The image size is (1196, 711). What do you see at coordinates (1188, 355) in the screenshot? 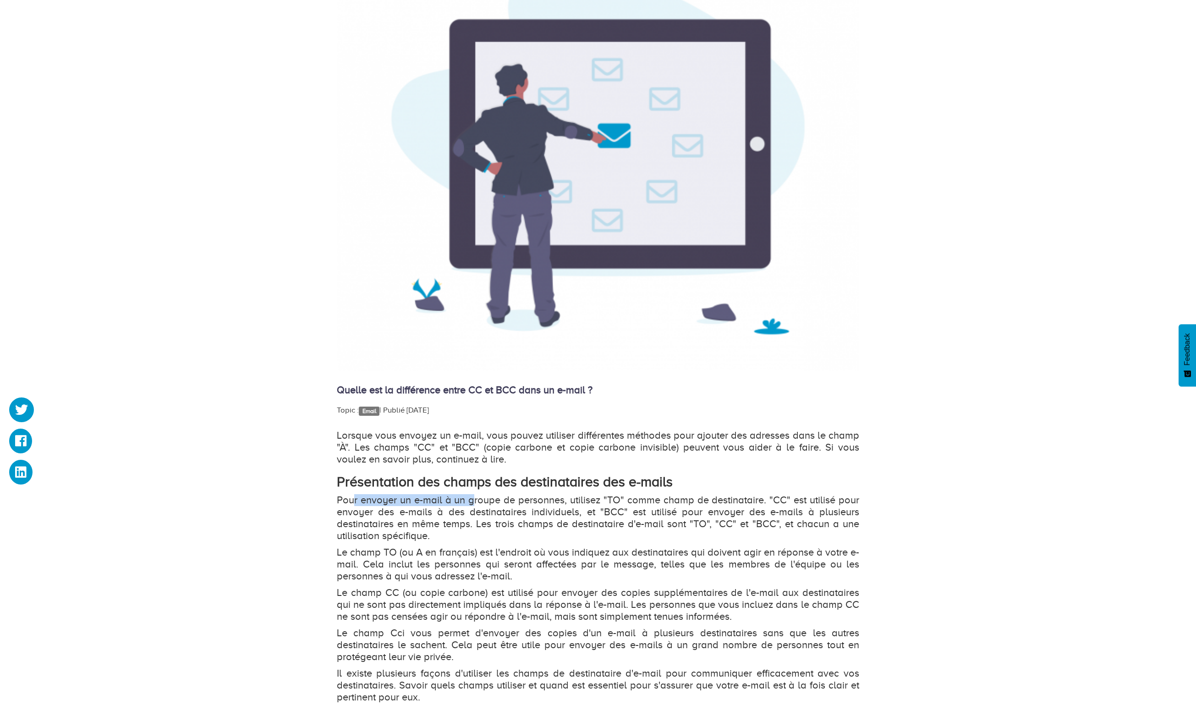
I see `button: Feedback - Afficher l’enquête` at bounding box center [1188, 355].